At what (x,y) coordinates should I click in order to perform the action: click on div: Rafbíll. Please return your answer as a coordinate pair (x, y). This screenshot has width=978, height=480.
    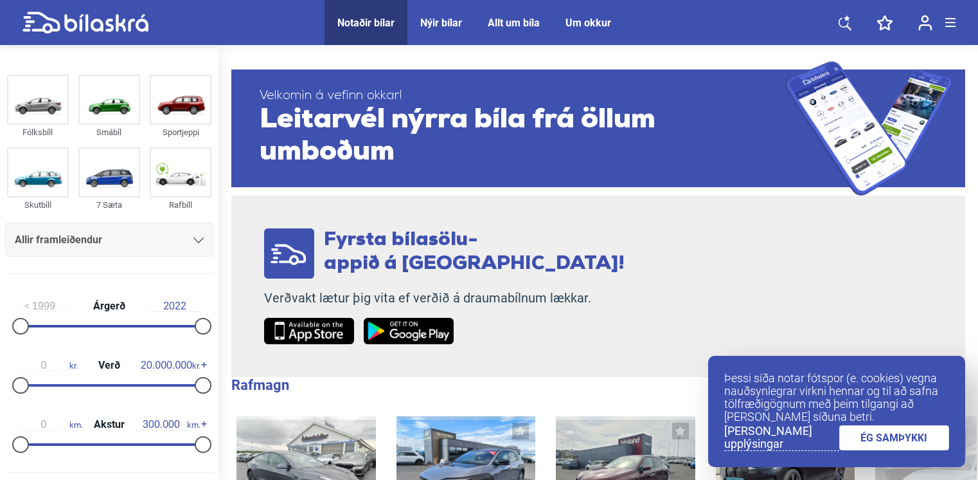
    Looking at the image, I should click on (181, 204).